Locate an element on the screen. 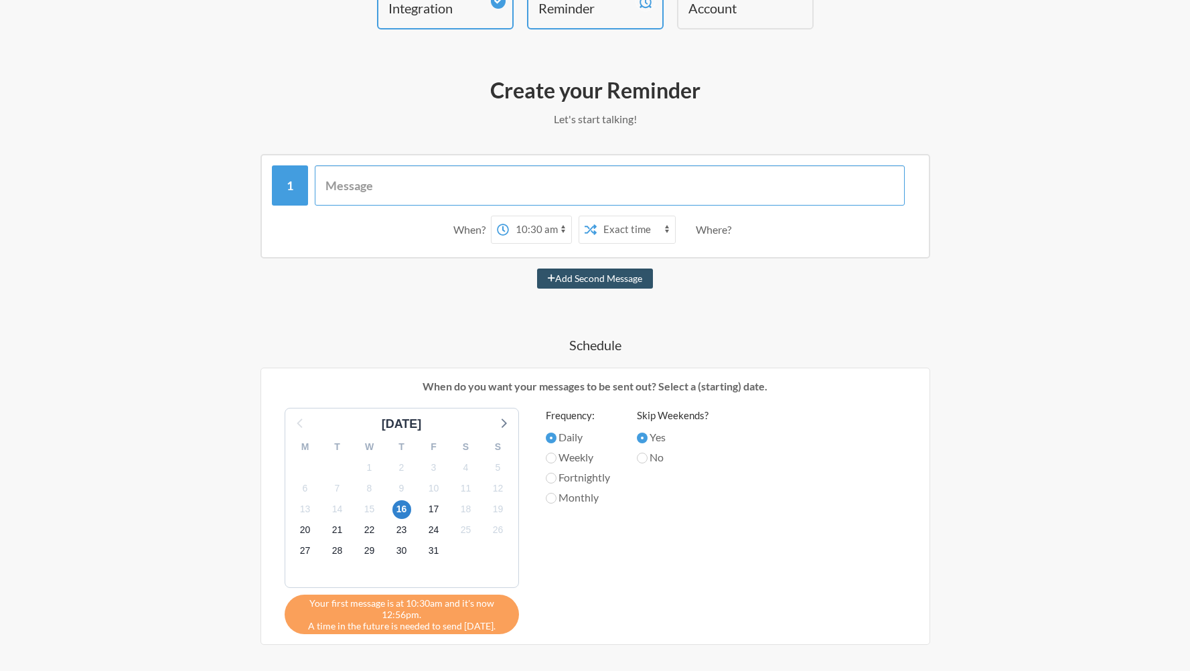  input: No is located at coordinates (642, 458).